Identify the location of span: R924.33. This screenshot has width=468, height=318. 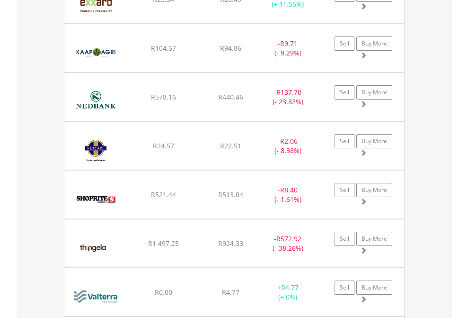
(231, 243).